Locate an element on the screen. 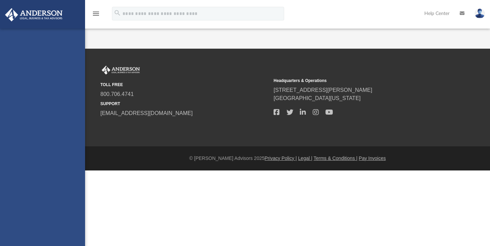 The image size is (490, 246). img: User Pic is located at coordinates (480, 13).